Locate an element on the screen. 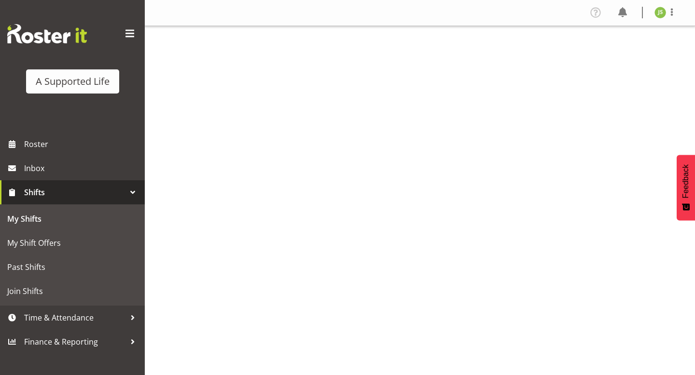 The image size is (695, 375). img: Rosterit website logo is located at coordinates (47, 34).